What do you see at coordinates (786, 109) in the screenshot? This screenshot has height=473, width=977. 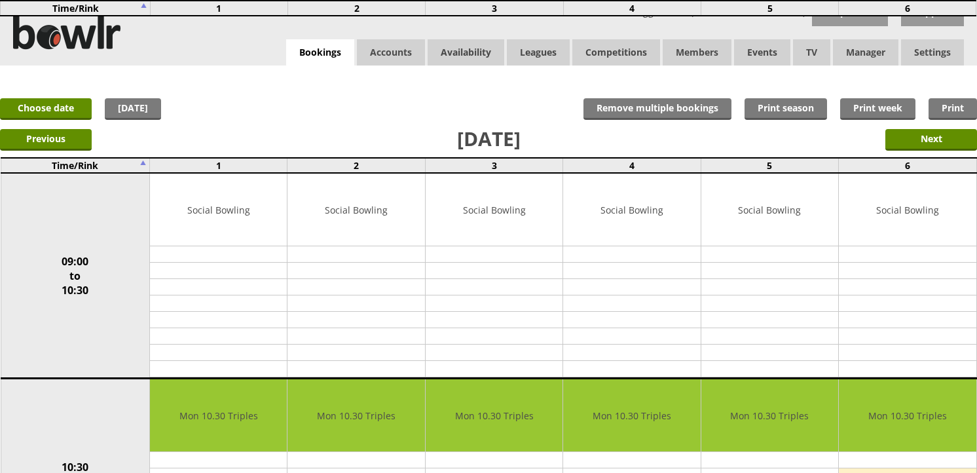 I see `a: Print season` at bounding box center [786, 109].